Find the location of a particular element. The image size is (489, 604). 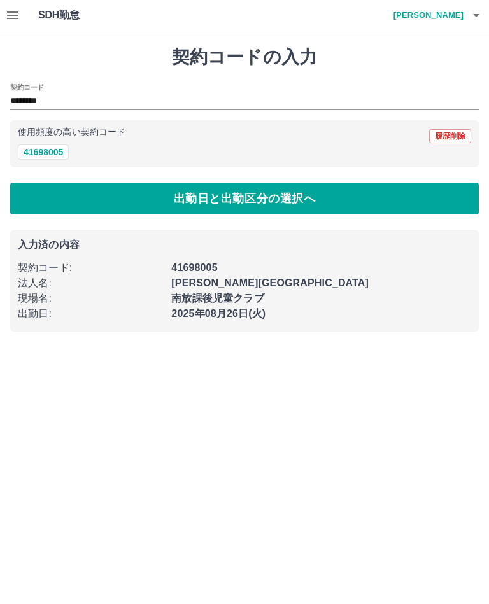

b: 2025年08月26日(火) is located at coordinates (218, 313).